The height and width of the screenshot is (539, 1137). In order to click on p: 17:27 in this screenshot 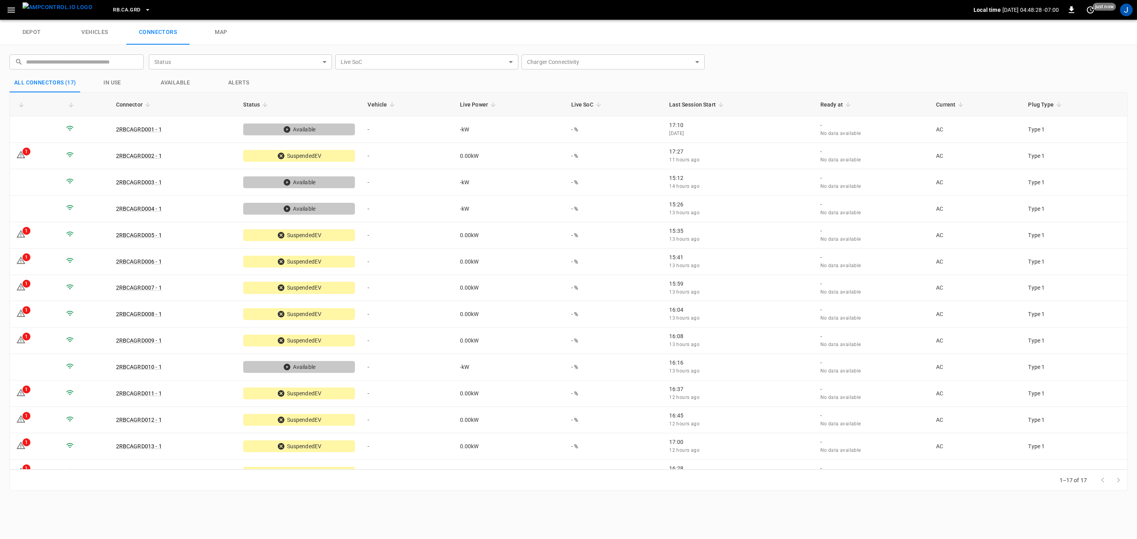, I will do `click(738, 152)`.